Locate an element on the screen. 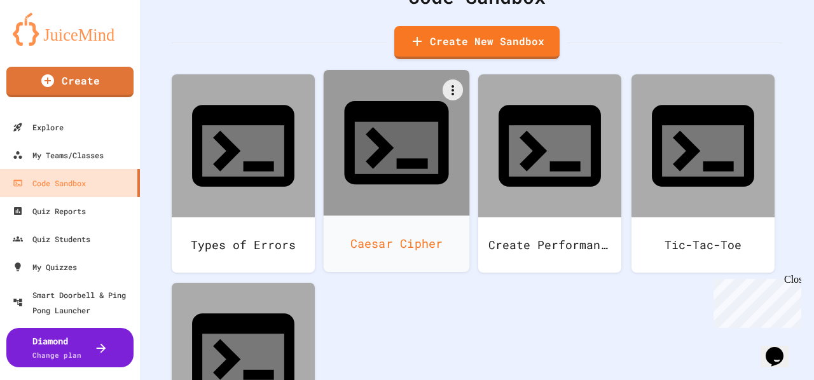  a: Tic-Tac-Toe is located at coordinates (702, 174).